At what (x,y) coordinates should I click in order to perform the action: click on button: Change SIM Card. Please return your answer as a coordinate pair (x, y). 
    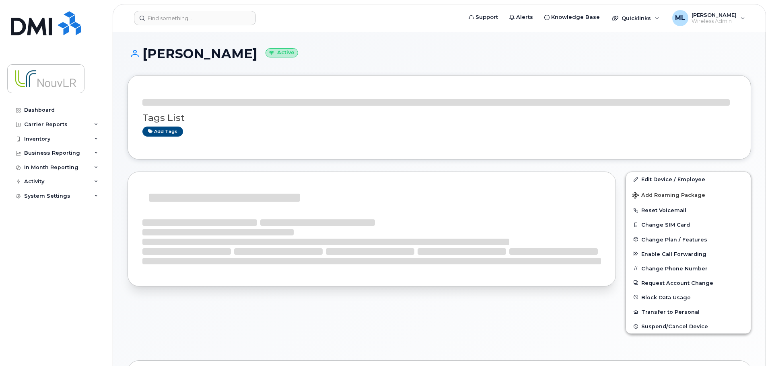
    Looking at the image, I should click on (688, 225).